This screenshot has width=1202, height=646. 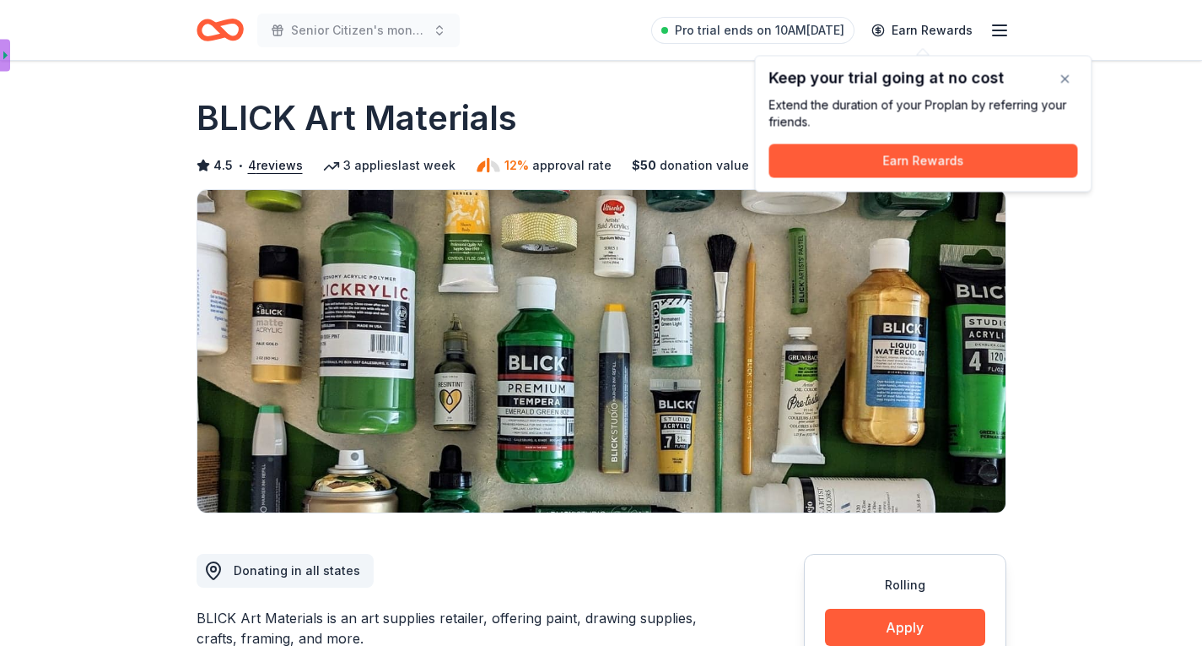 What do you see at coordinates (922, 30) in the screenshot?
I see `a: Earn Rewards` at bounding box center [922, 30].